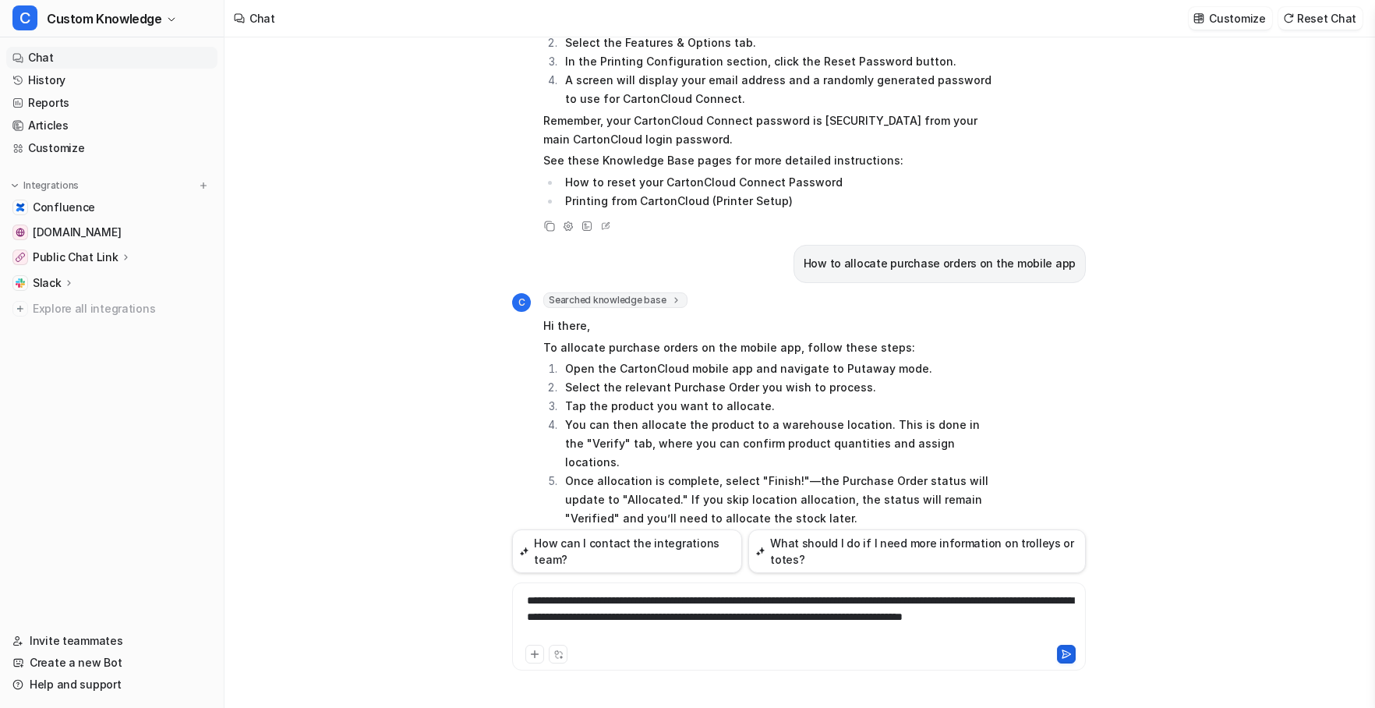  I want to click on img: reset, so click(1288, 18).